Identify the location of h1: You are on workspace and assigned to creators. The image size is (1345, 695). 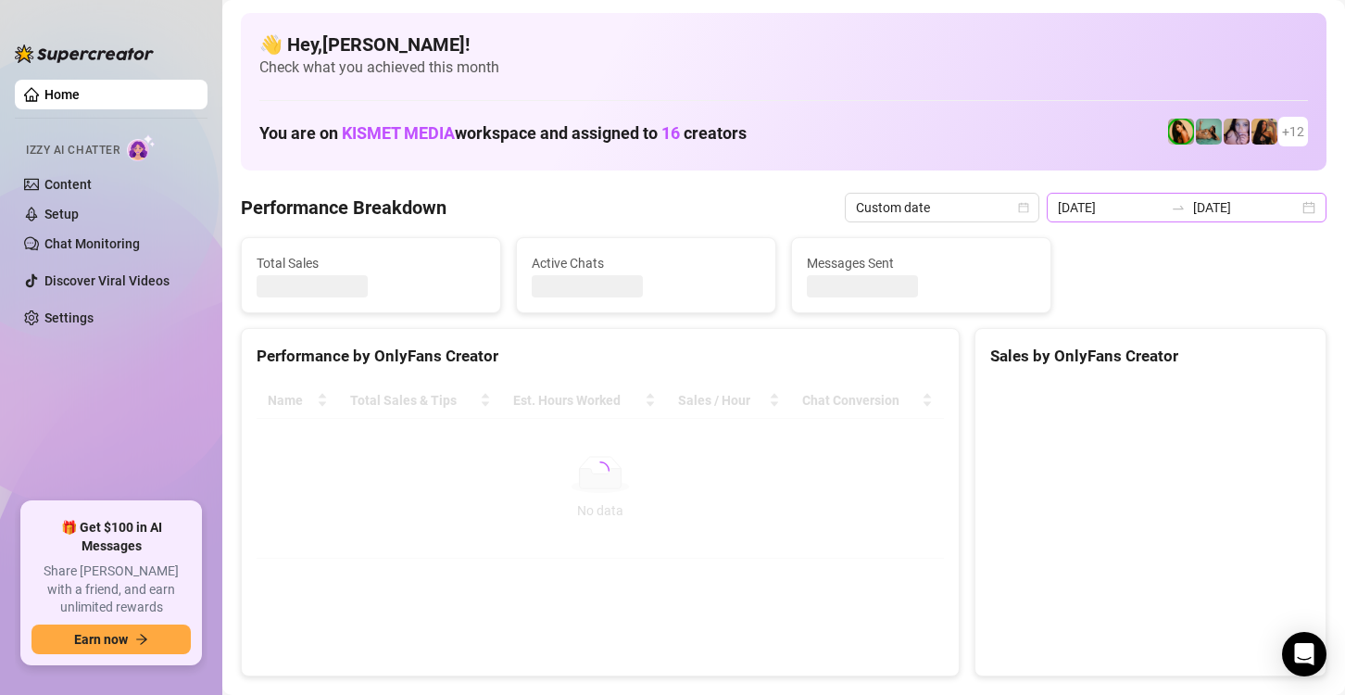
(503, 133).